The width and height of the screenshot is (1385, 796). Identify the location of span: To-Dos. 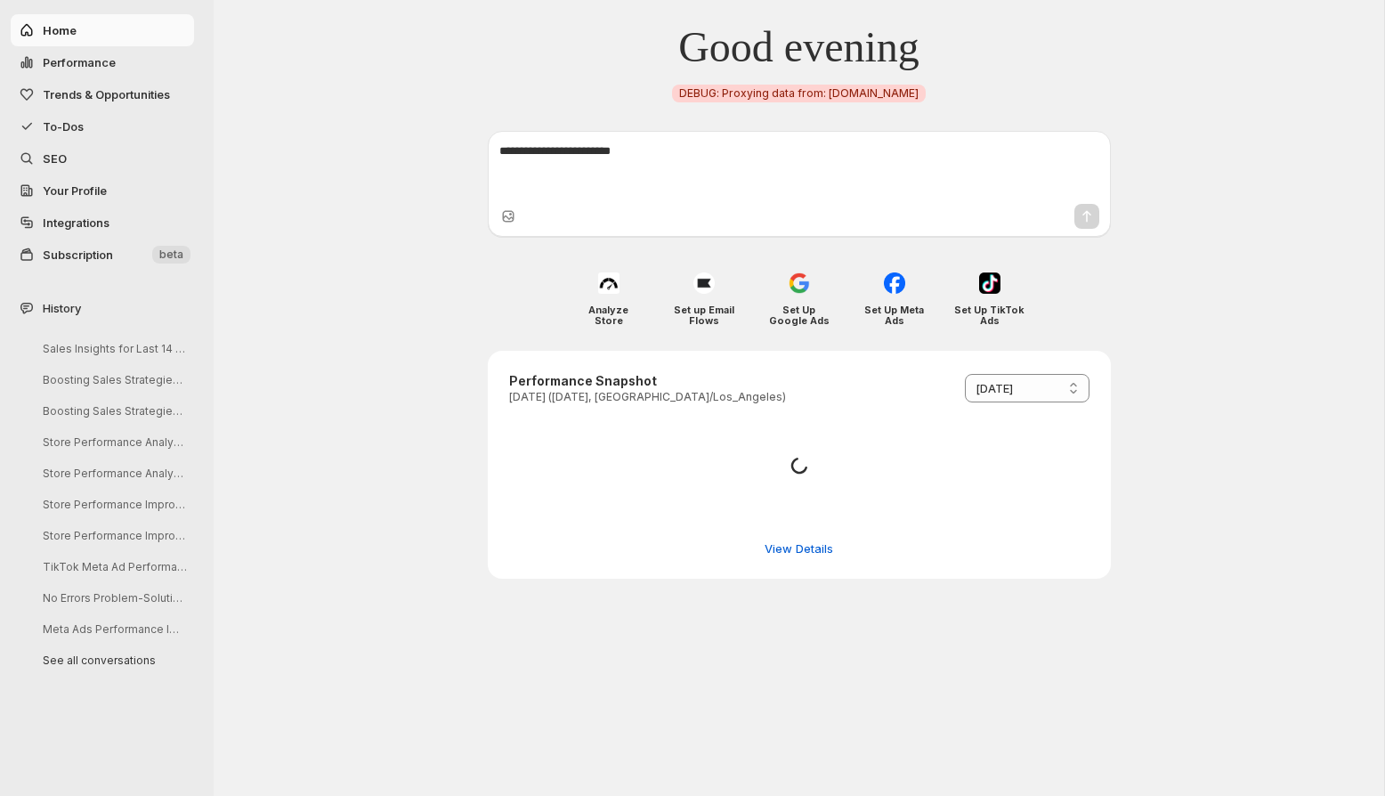
(63, 126).